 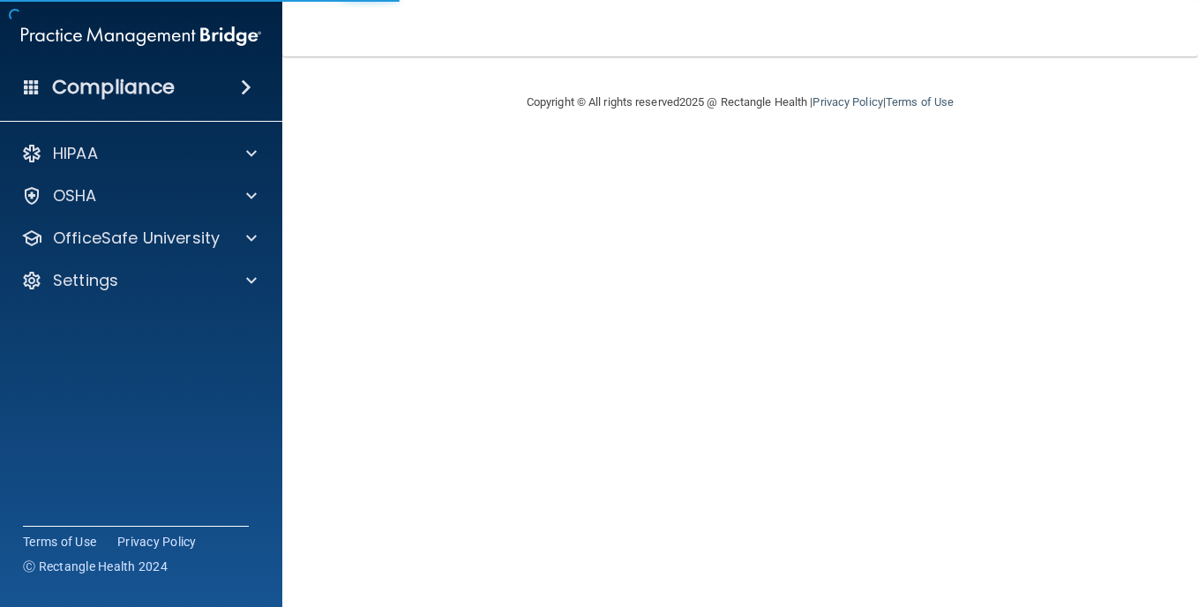 I want to click on p: Settings, so click(x=86, y=281).